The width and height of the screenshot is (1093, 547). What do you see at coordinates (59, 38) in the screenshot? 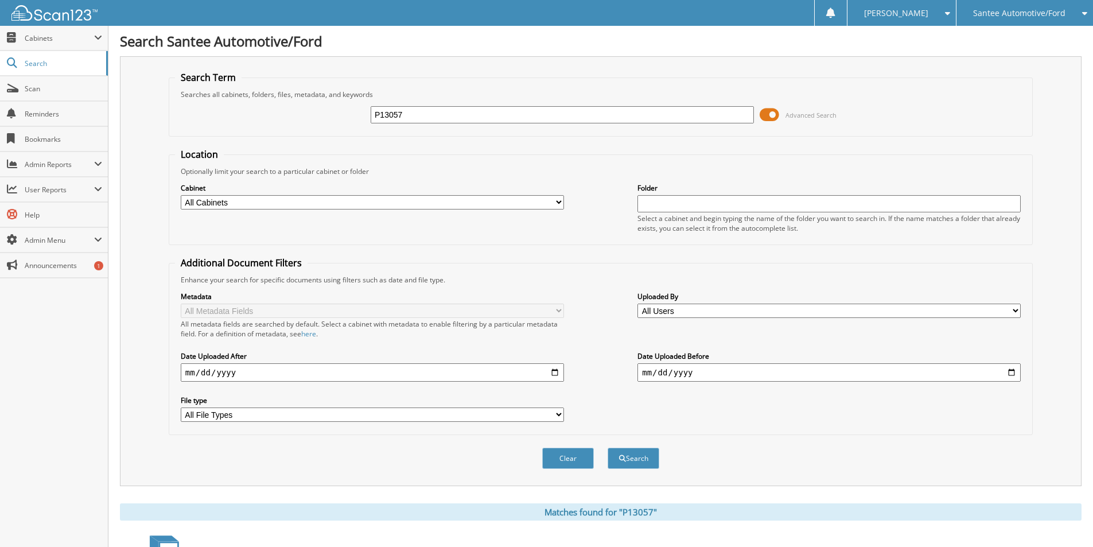
I see `span: Cabinets` at bounding box center [59, 38].